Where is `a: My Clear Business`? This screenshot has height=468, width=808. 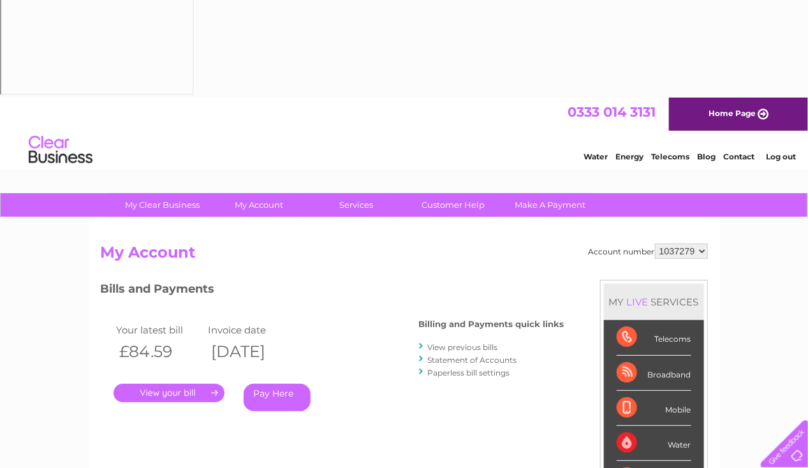
a: My Clear Business is located at coordinates (162, 205).